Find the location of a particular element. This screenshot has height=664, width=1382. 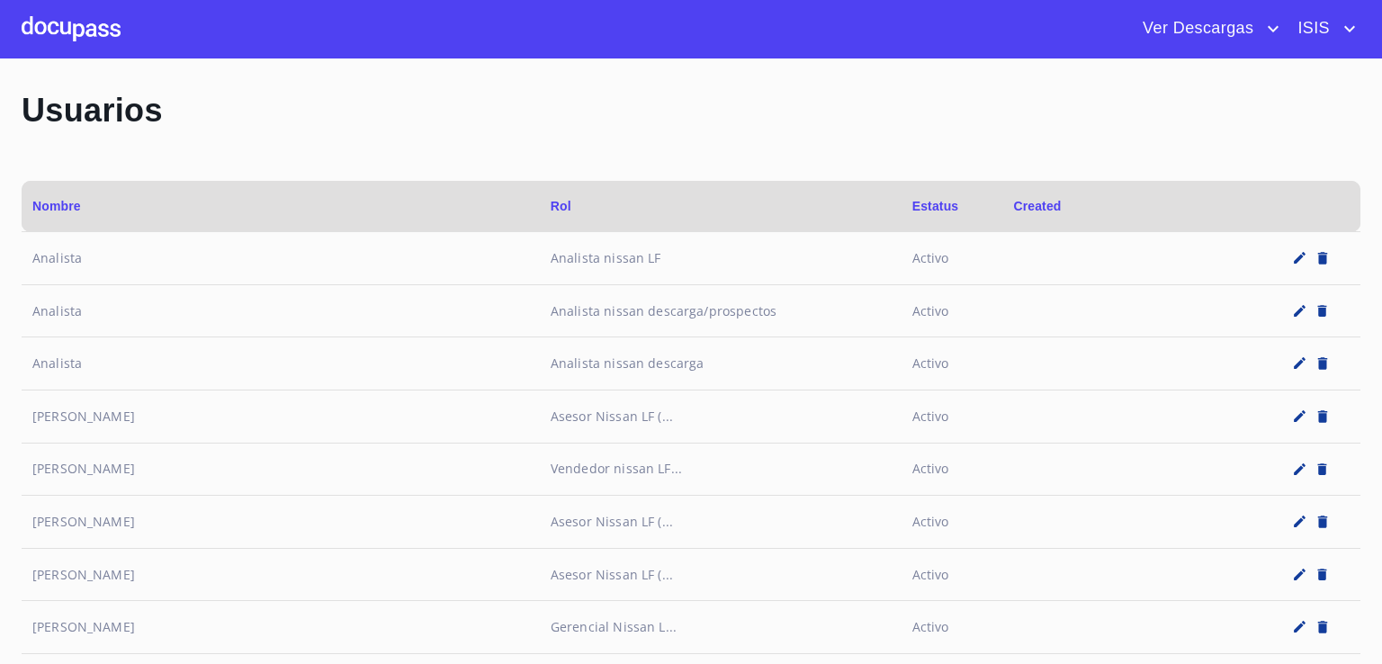

td: Analista nissan LF is located at coordinates (721, 258).